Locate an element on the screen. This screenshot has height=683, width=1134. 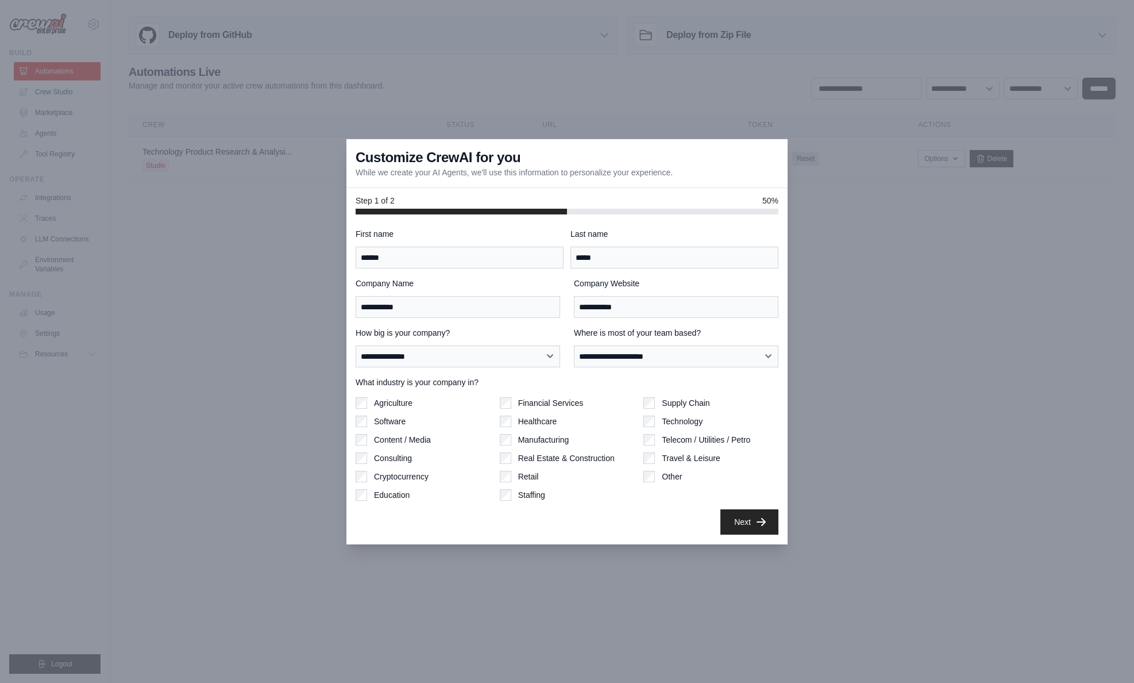
label: Supply Chain is located at coordinates (686, 403).